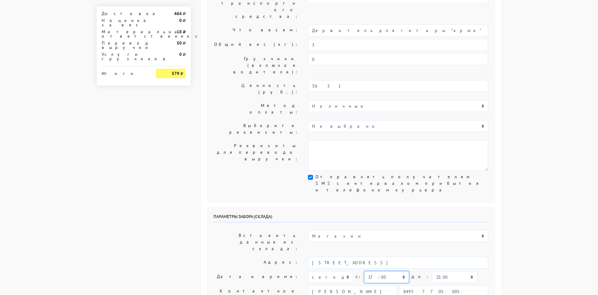 The width and height of the screenshot is (598, 295). I want to click on label: Дата и время:, so click(256, 277).